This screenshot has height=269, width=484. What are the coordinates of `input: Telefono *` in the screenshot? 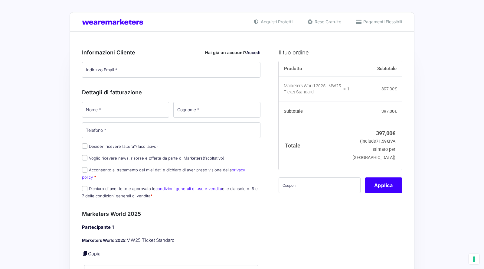 It's located at (171, 130).